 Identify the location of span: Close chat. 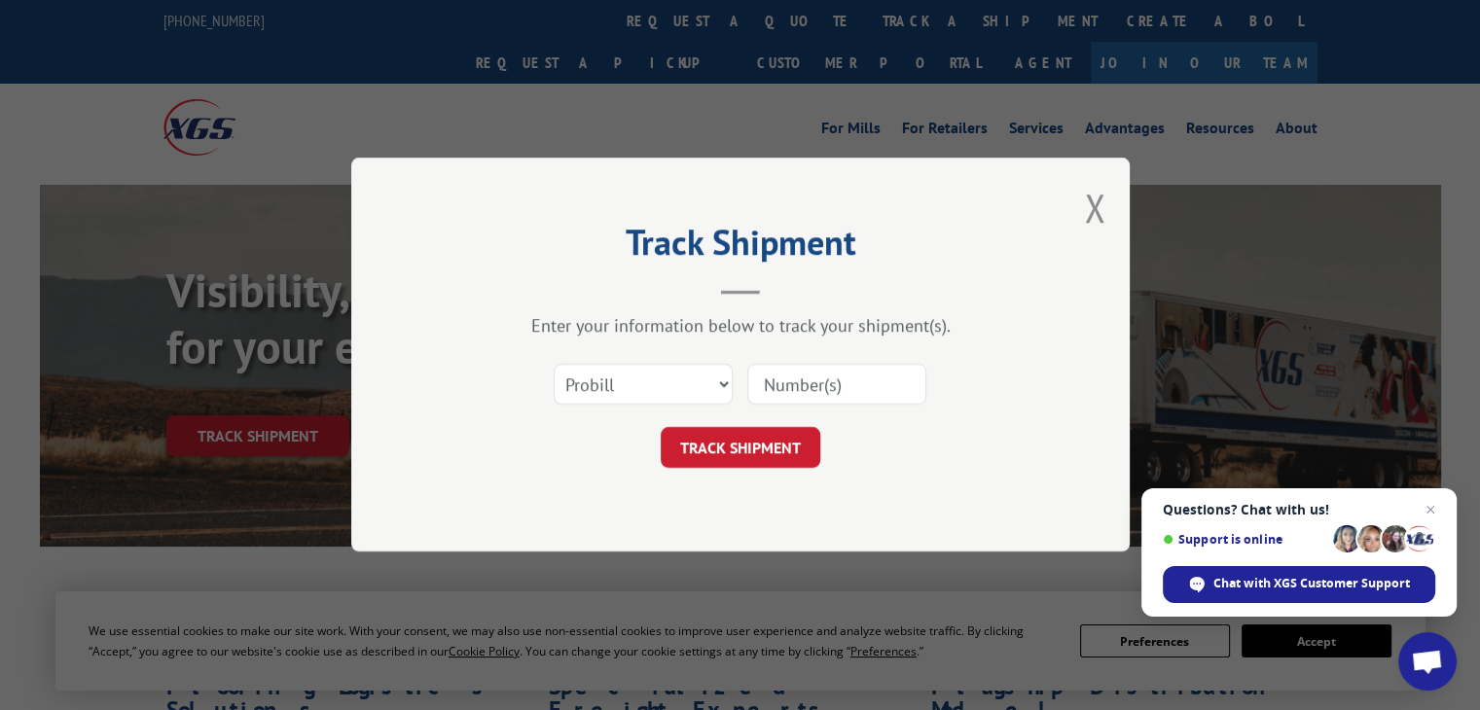
(1430, 510).